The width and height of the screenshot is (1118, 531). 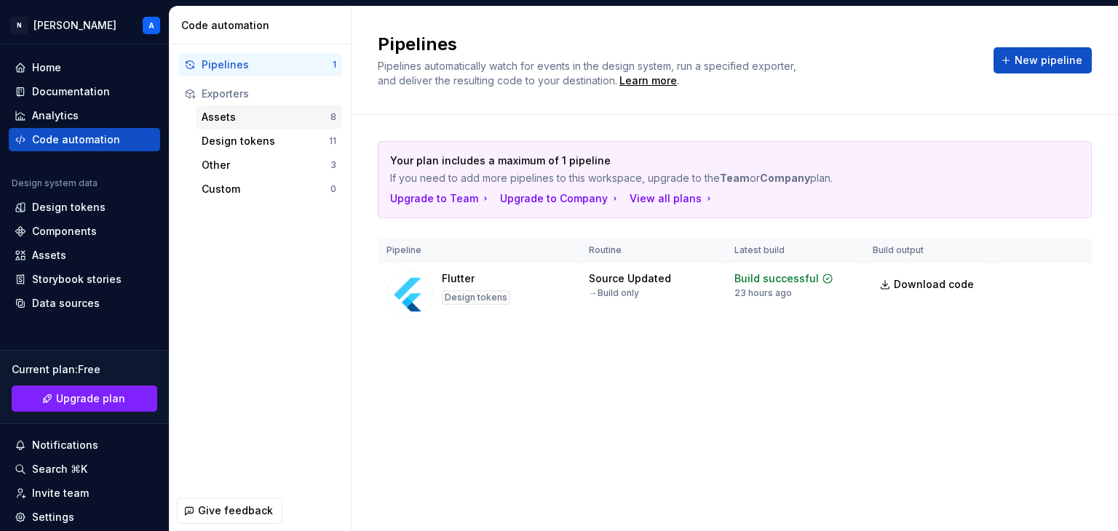 What do you see at coordinates (653, 250) in the screenshot?
I see `th: Routine` at bounding box center [653, 250].